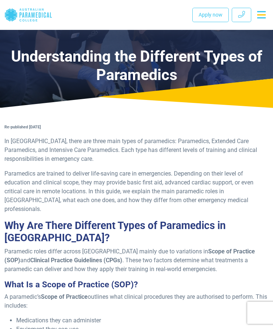 This screenshot has width=273, height=329. I want to click on p: Paramedics are trained to deliver life-saving care in emergencies. Depending on their level of ed..., so click(136, 191).